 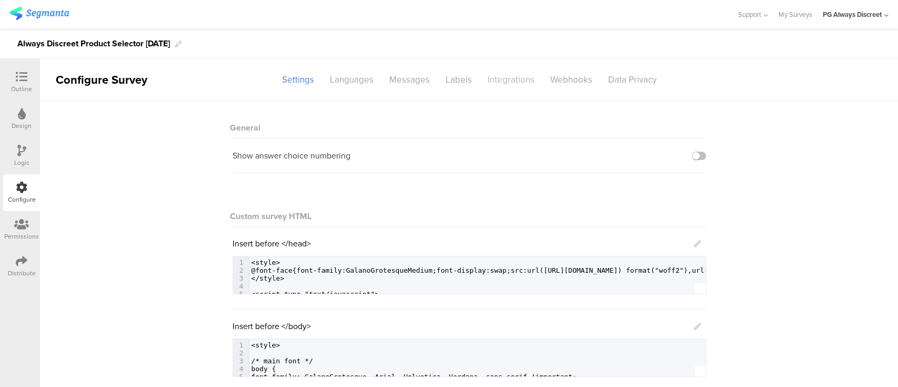 I want to click on span: Insert before </head>, so click(x=271, y=243).